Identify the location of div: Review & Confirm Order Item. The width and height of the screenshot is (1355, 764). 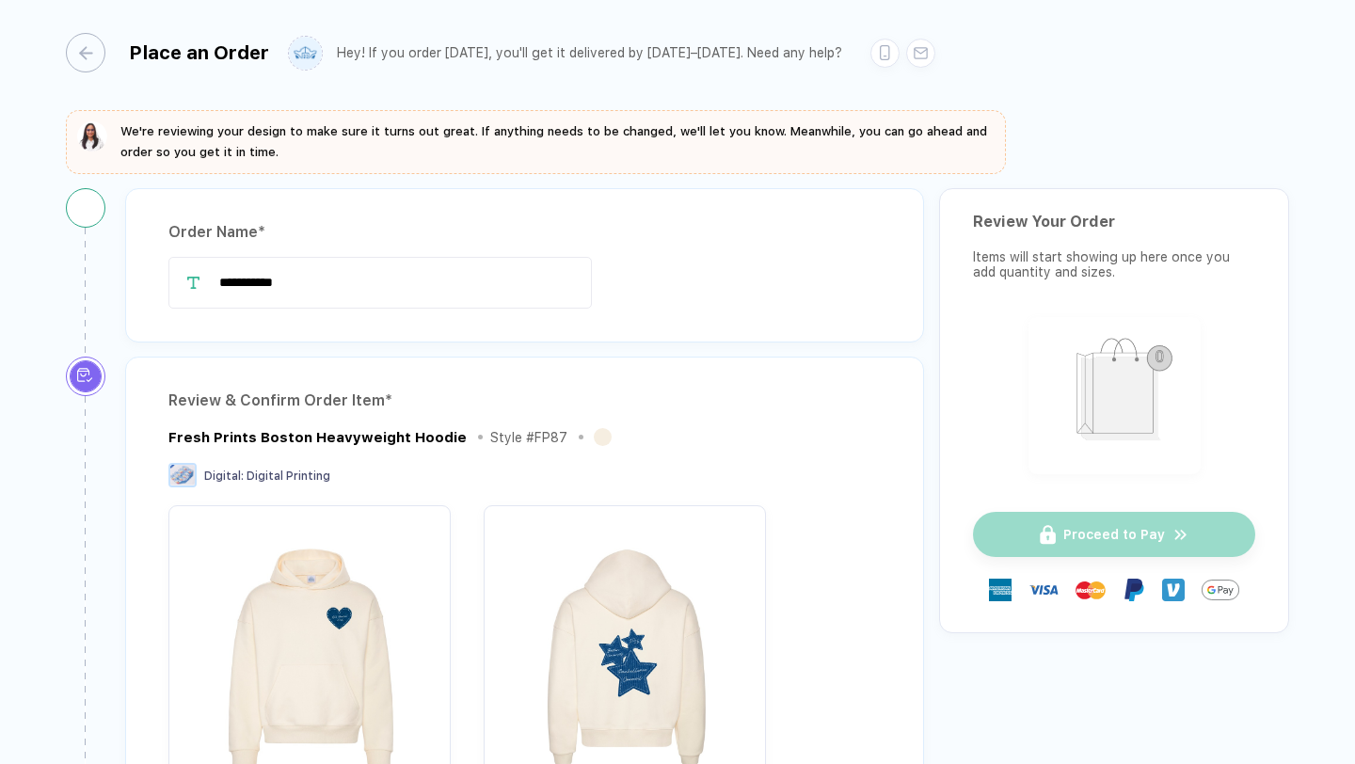
(524, 401).